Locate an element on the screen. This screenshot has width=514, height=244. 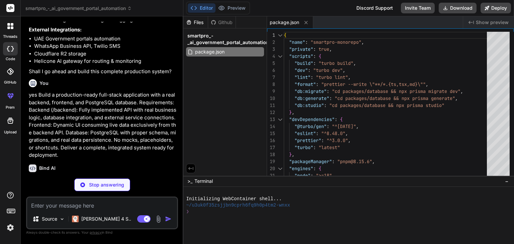
label: threads is located at coordinates (10, 36).